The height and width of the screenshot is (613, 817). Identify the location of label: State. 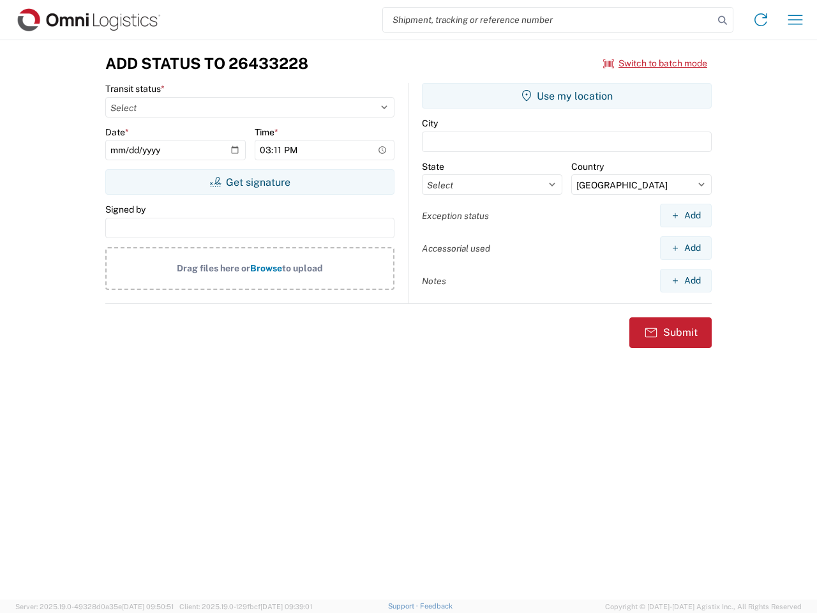
(433, 167).